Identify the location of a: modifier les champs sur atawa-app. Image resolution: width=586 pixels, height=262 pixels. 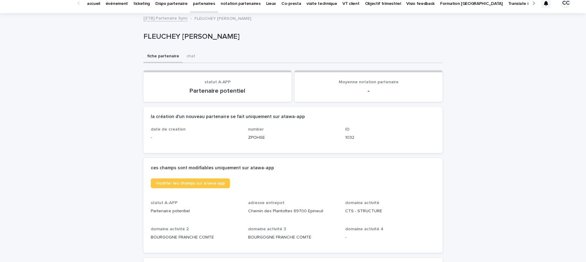
(190, 183).